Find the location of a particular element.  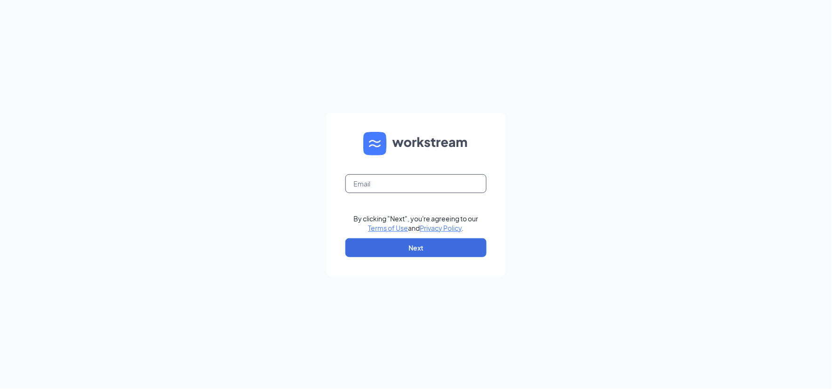

img: WS logo and Workstream text is located at coordinates (416, 144).